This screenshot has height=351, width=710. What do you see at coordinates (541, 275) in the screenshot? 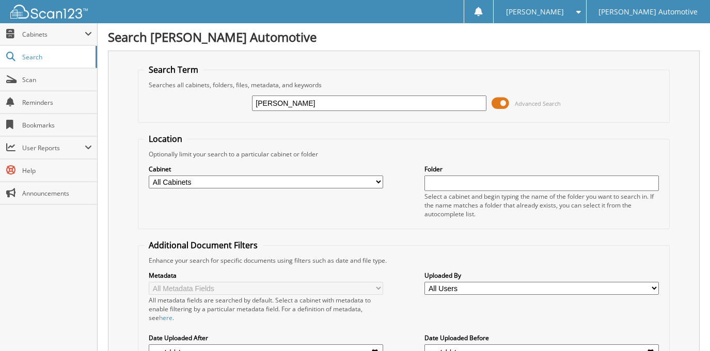
I see `label: Uploaded By` at bounding box center [541, 275].